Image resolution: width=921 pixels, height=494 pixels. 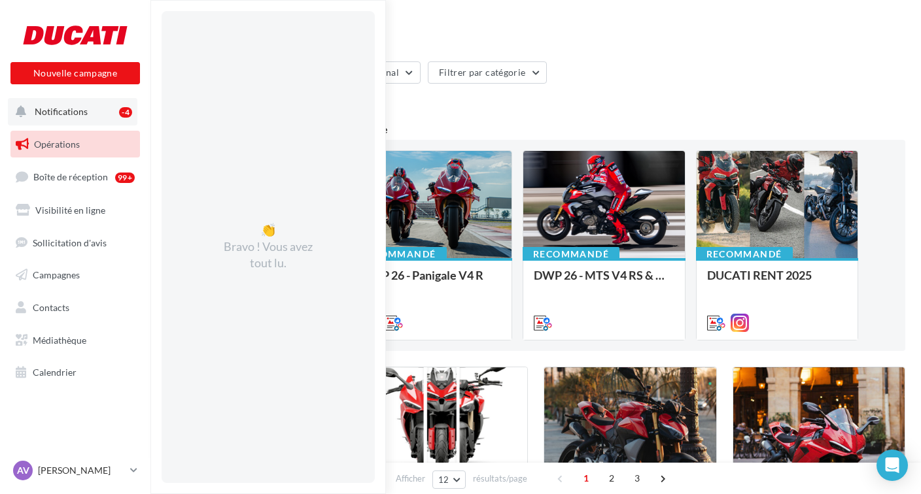 I want to click on a: Sollicitation d'avis, so click(x=75, y=243).